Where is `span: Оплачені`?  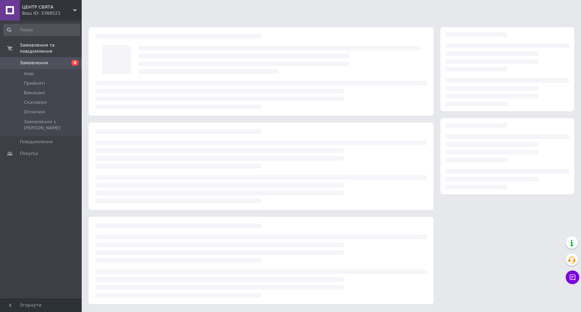 span: Оплачені is located at coordinates (34, 112).